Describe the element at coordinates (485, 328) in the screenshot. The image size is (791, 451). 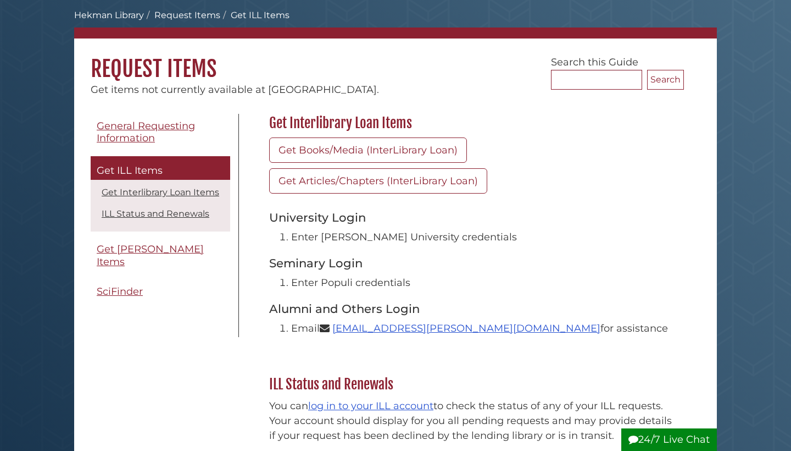
I see `li: Email for assistance` at that location.